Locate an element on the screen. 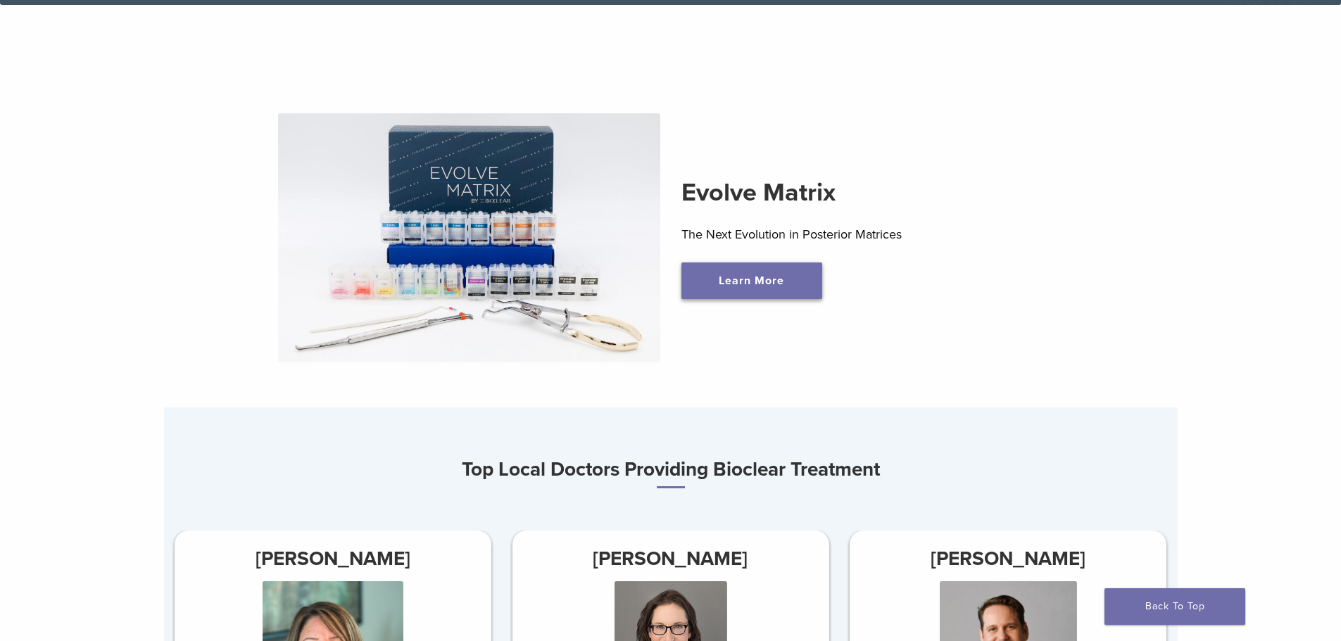  img: Evolve Matrix is located at coordinates (469, 238).